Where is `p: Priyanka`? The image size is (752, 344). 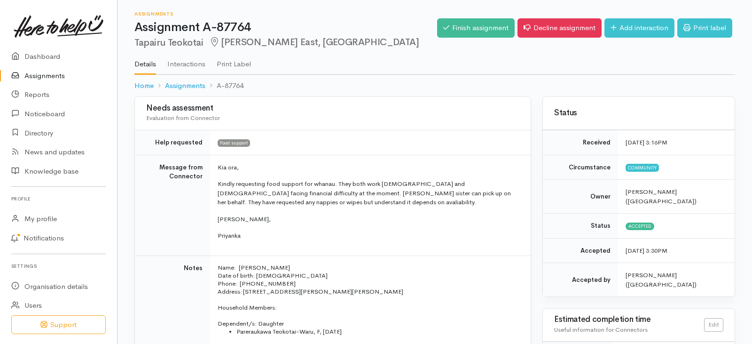
p: Priyanka is located at coordinates (368, 235).